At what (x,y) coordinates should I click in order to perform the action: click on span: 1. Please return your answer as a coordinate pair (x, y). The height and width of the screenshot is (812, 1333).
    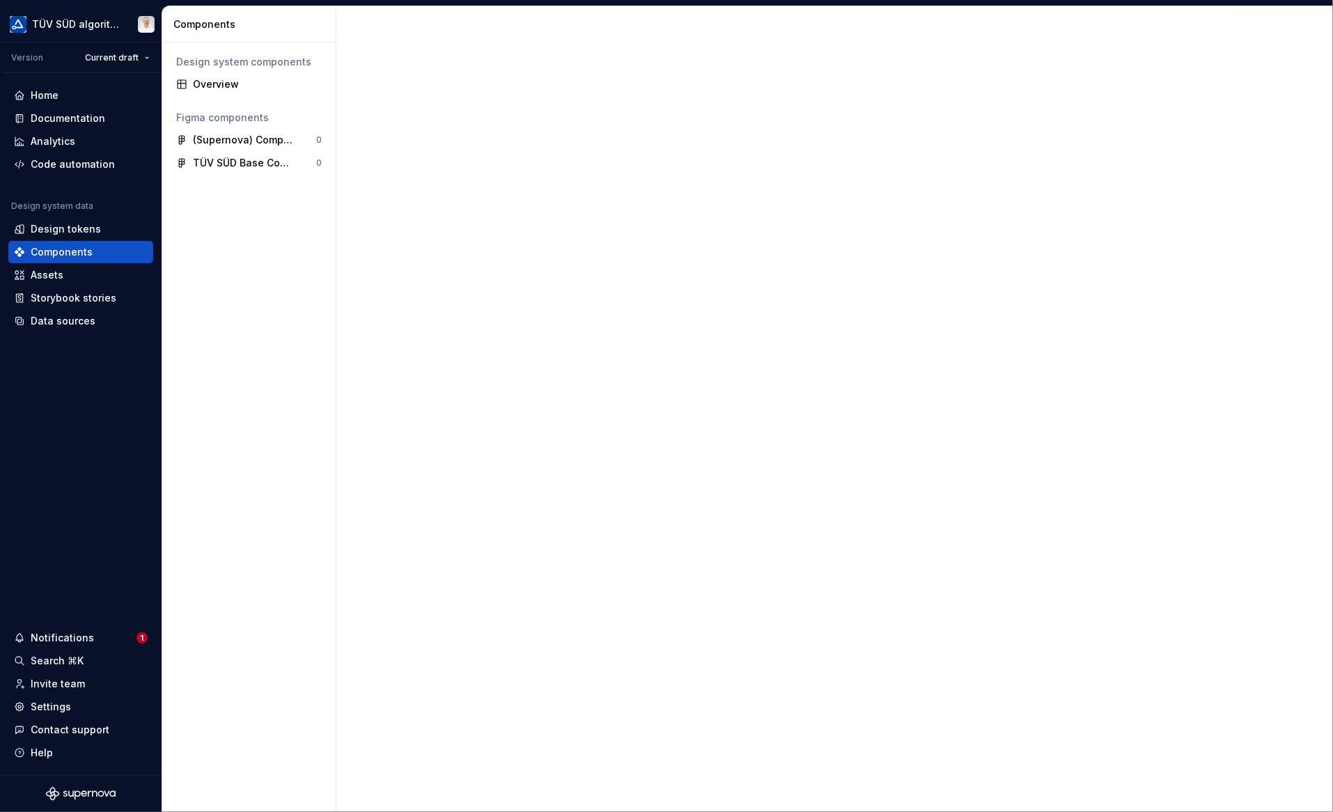
    Looking at the image, I should click on (142, 638).